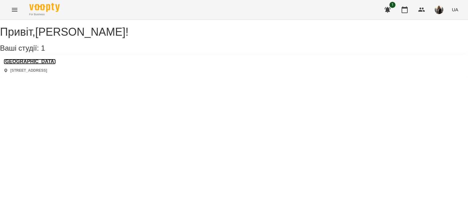  What do you see at coordinates (44, 7) in the screenshot?
I see `img: Voopty Logo` at bounding box center [44, 7].